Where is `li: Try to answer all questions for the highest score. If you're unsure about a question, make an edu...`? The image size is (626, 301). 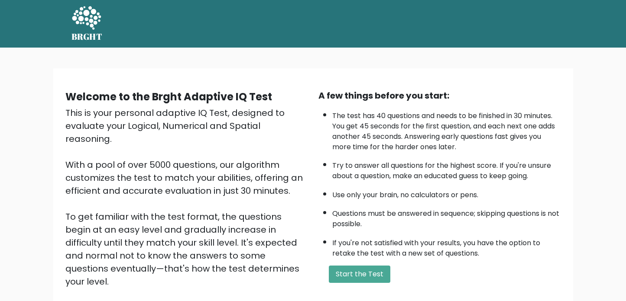
li: Try to answer all questions for the highest score. If you're unsure about a question, make an edu... is located at coordinates (446, 169).